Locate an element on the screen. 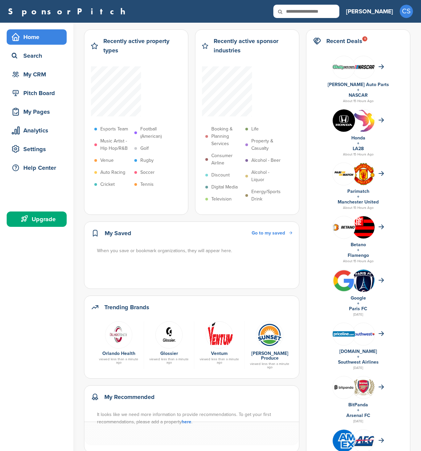 The width and height of the screenshot is (421, 451). div: When you save or bookmark organizations, they will appear here. is located at coordinates (195, 251).